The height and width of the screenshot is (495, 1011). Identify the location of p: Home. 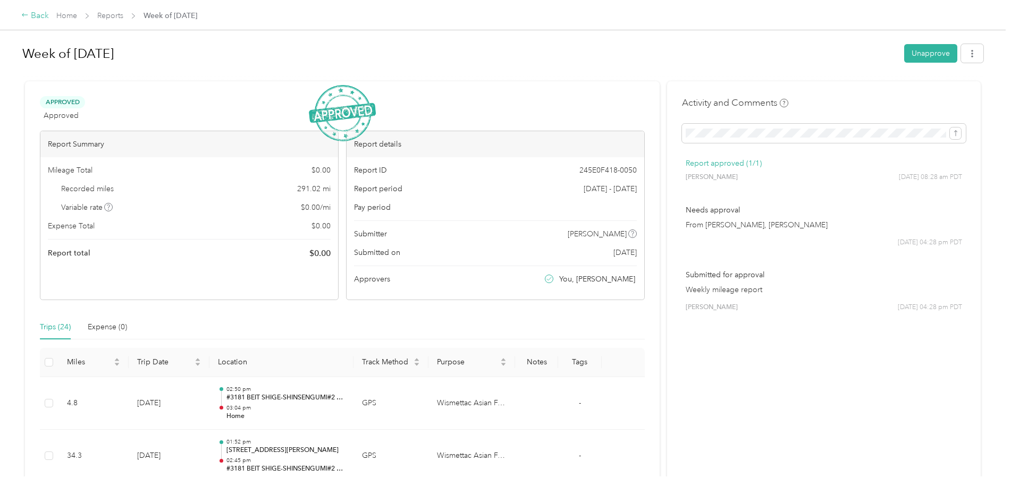
(285, 417).